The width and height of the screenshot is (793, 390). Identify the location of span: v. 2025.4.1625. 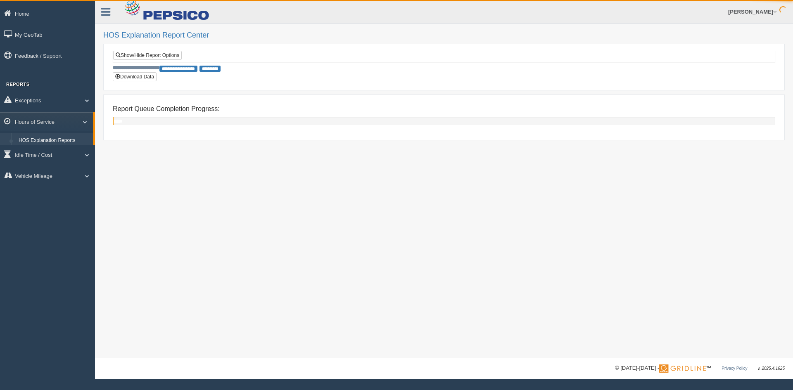
(771, 368).